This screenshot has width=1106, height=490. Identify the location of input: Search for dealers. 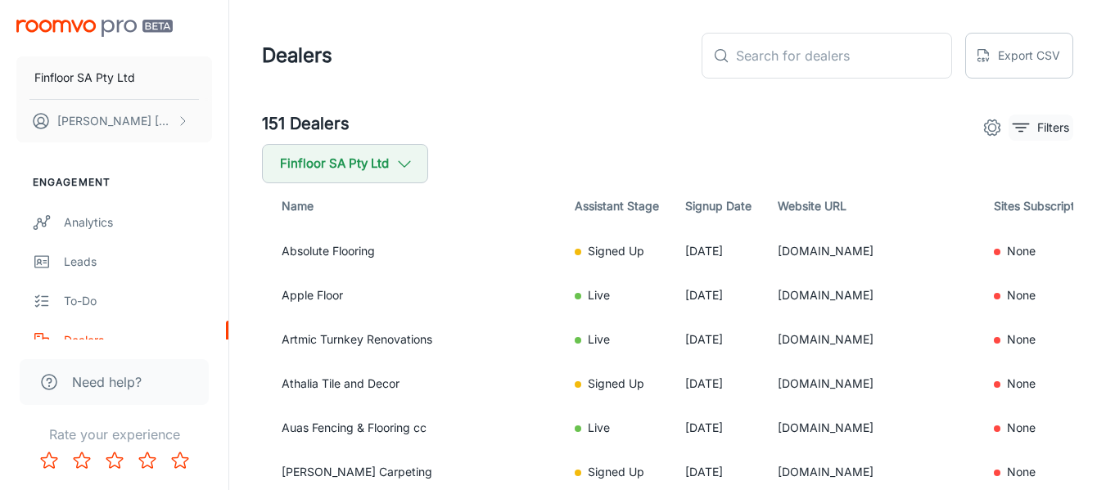
(844, 56).